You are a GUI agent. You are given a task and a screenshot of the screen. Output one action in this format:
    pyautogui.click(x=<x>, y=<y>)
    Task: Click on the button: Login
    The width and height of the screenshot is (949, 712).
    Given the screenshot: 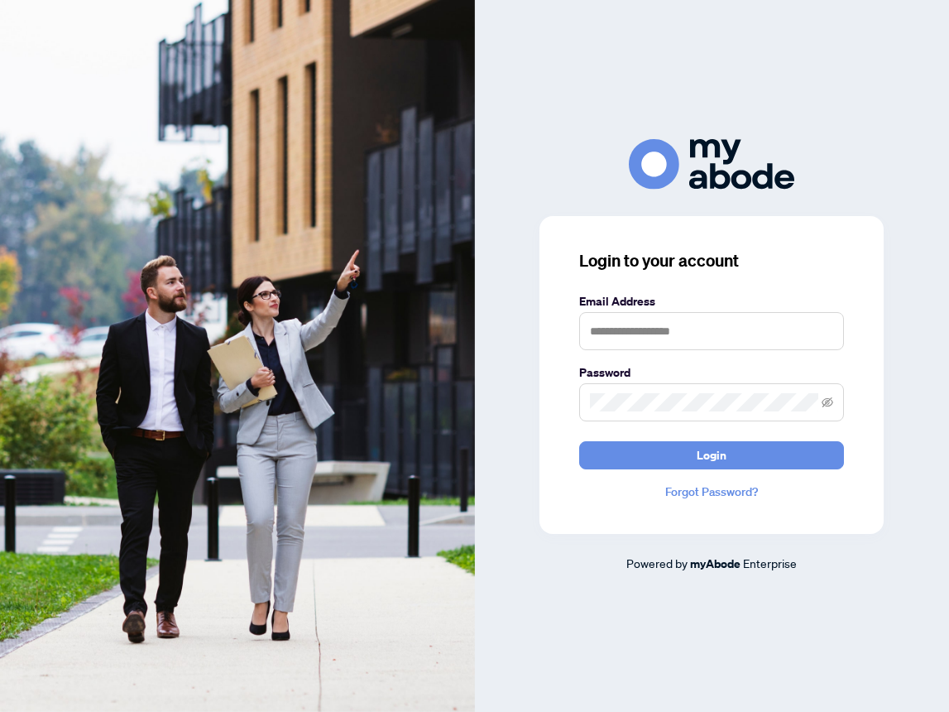 What is the action you would take?
    pyautogui.click(x=712, y=455)
    